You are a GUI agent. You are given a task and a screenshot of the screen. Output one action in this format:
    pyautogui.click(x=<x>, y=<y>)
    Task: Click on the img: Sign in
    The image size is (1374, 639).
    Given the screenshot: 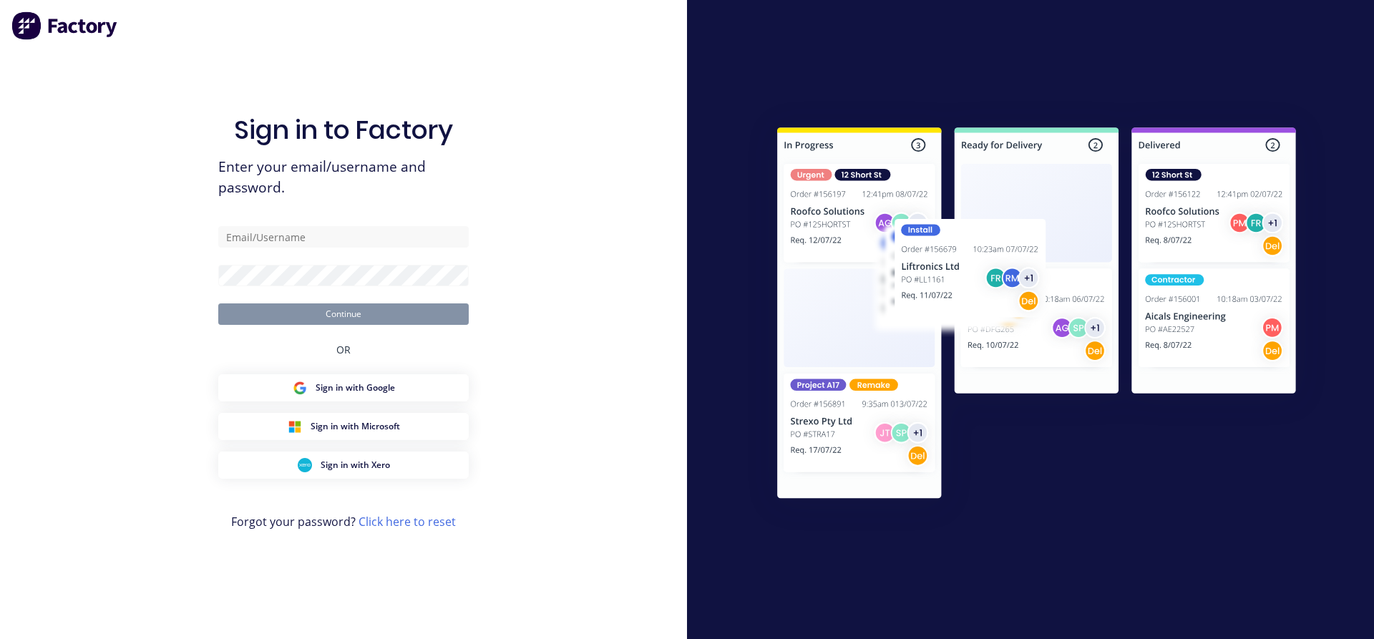 What is the action you would take?
    pyautogui.click(x=1036, y=316)
    